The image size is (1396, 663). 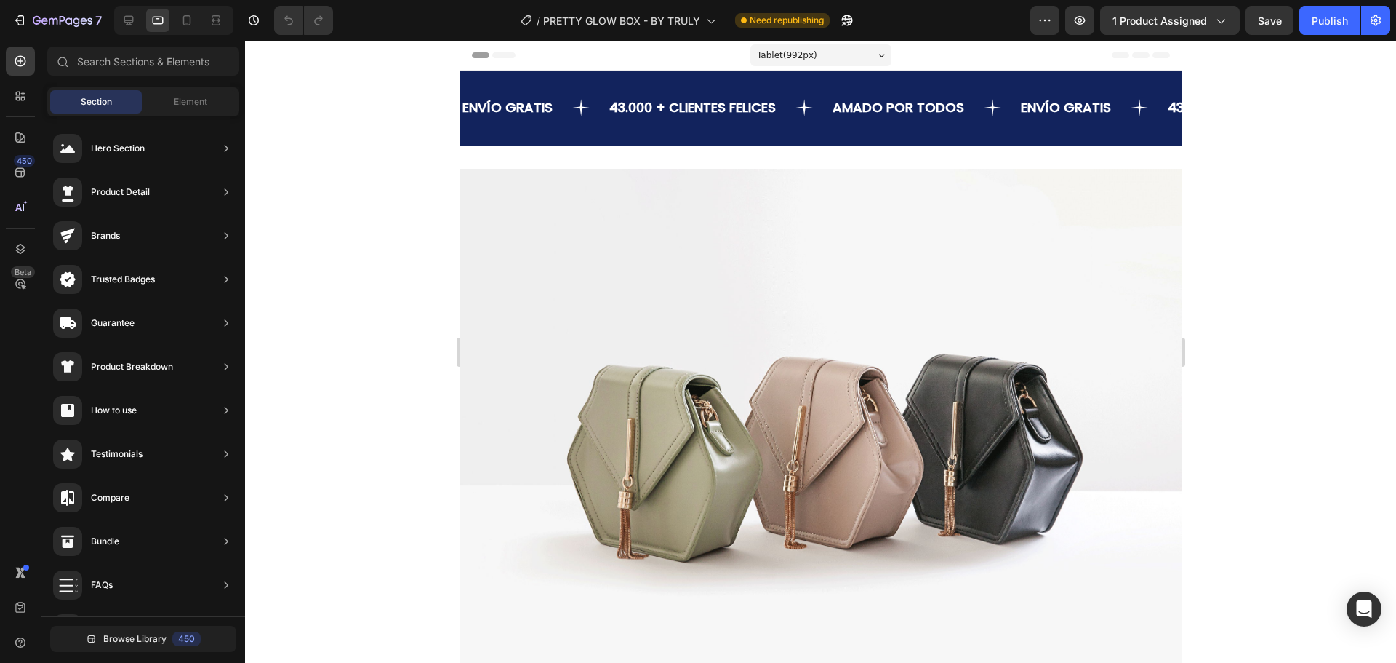 What do you see at coordinates (57, 20) in the screenshot?
I see `button: 7` at bounding box center [57, 20].